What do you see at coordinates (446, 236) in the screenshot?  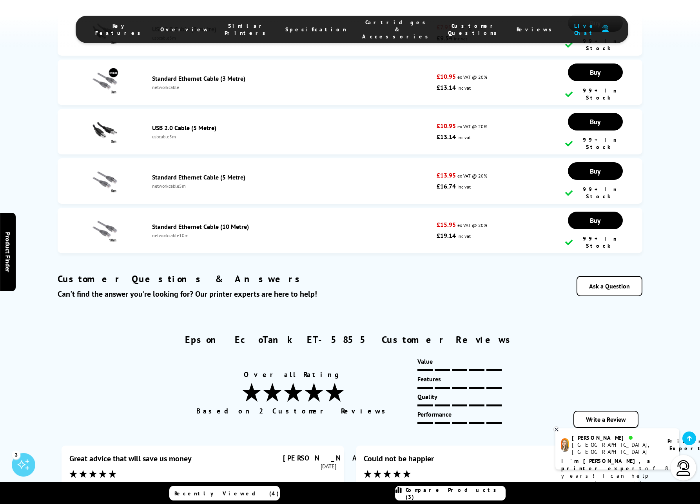 I see `strong: £19.14` at bounding box center [446, 236].